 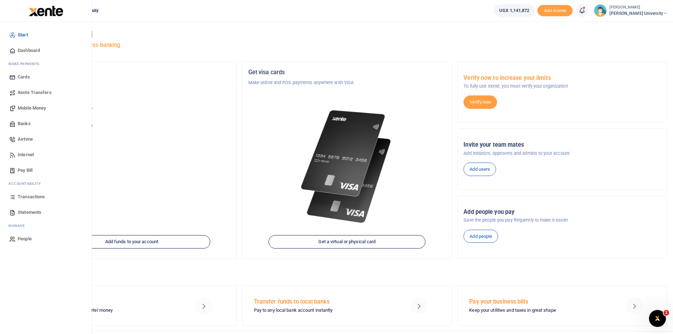 What do you see at coordinates (132, 135) in the screenshot?
I see `h5: UGX 1,141,872` at bounding box center [132, 135].